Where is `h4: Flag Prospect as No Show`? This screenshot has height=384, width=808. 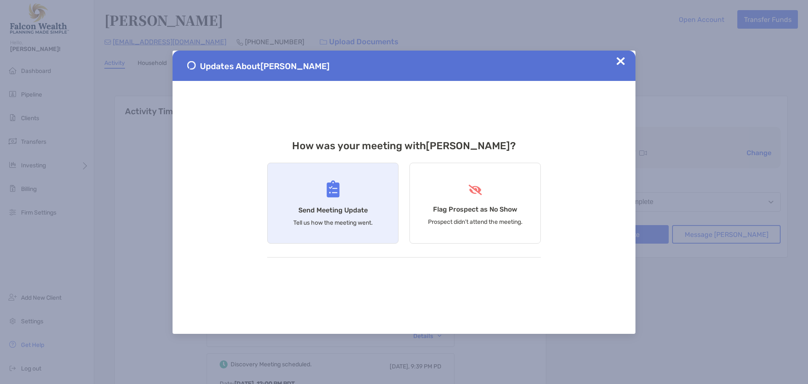
h4: Flag Prospect as No Show is located at coordinates (475, 209).